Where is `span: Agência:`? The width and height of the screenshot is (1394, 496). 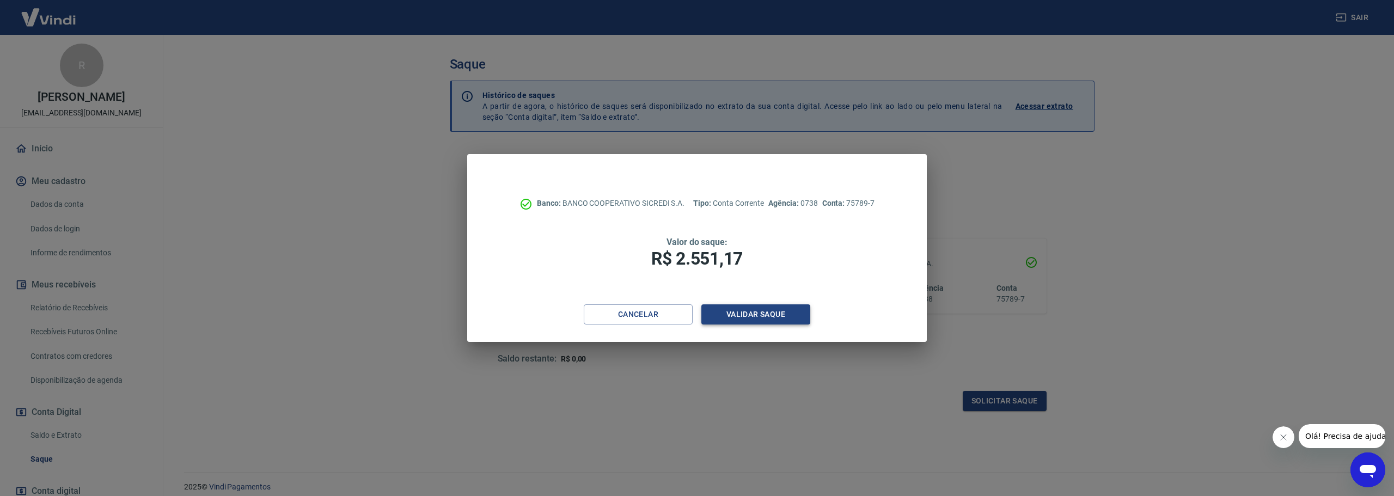 span: Agência: is located at coordinates (784, 203).